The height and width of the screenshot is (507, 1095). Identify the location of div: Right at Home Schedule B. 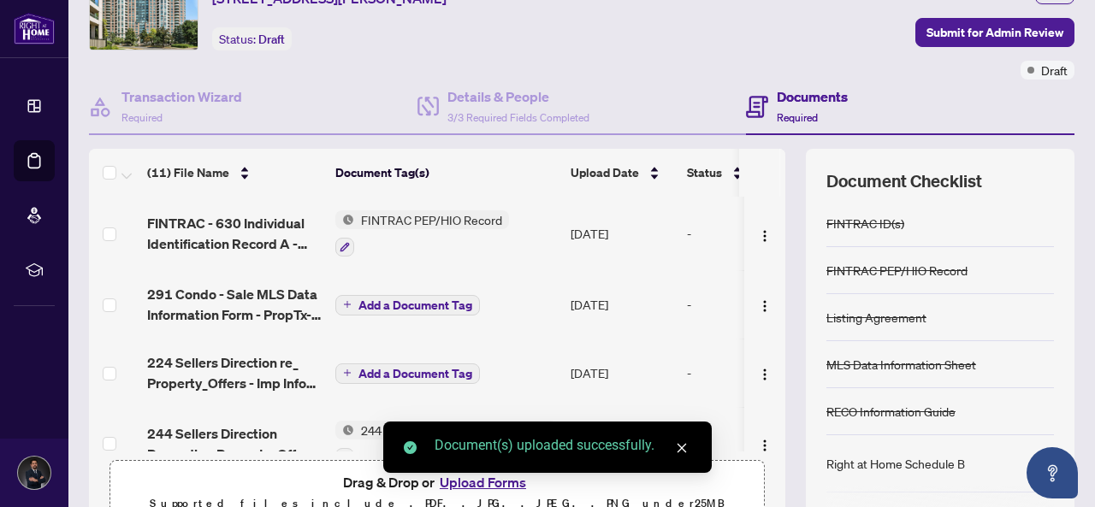
(896, 464).